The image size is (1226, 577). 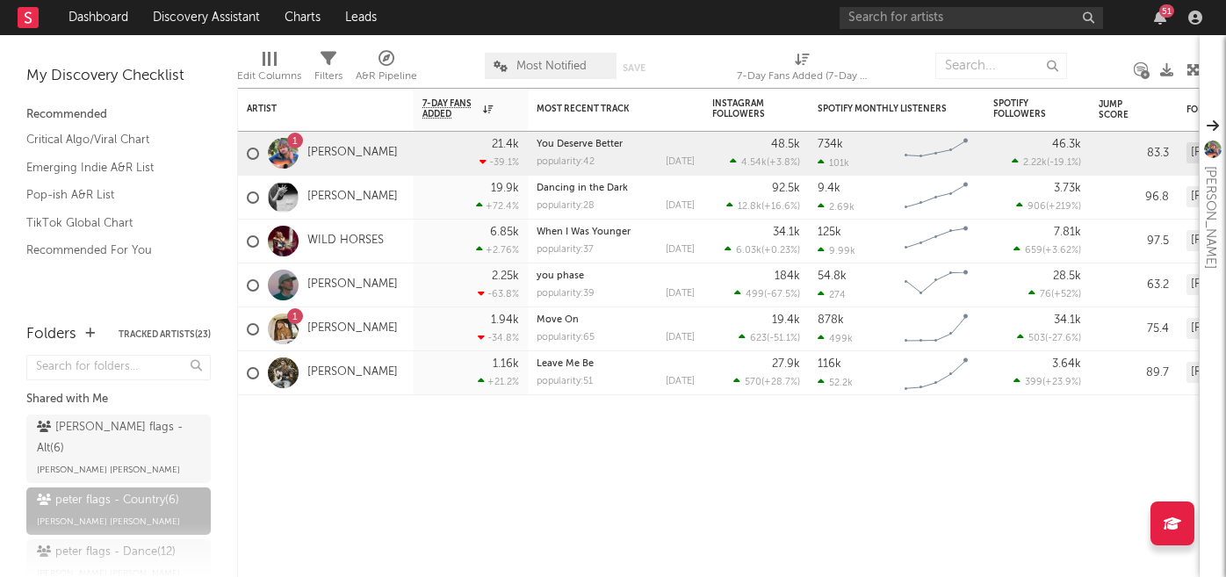 What do you see at coordinates (505, 188) in the screenshot?
I see `div: 19.9k` at bounding box center [505, 188].